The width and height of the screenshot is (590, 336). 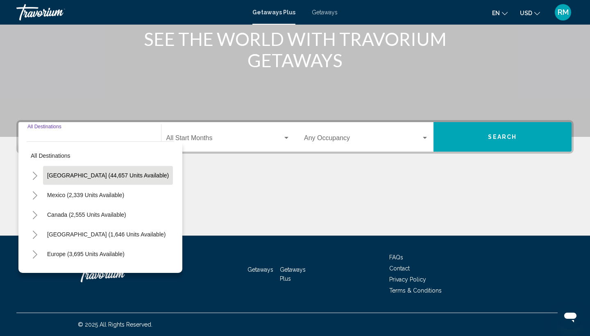 What do you see at coordinates (408, 280) in the screenshot?
I see `span: Privacy Policy` at bounding box center [408, 280].